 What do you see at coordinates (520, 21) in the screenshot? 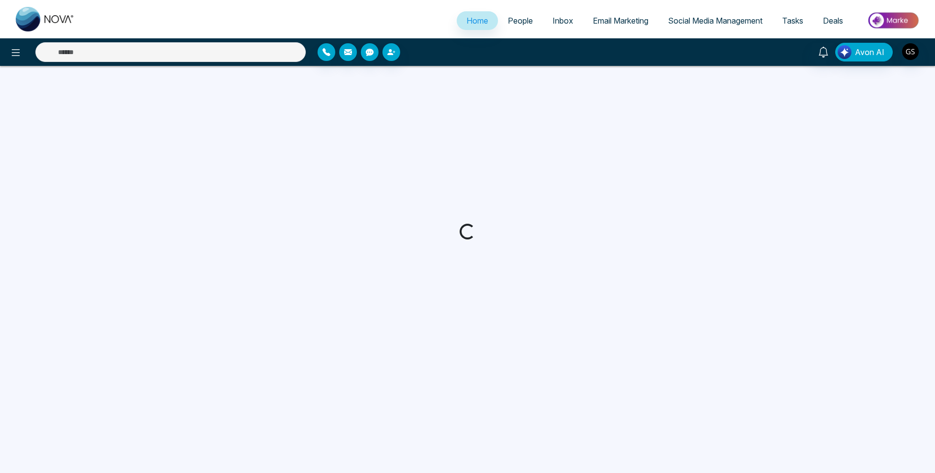
I see `a: People` at bounding box center [520, 21].